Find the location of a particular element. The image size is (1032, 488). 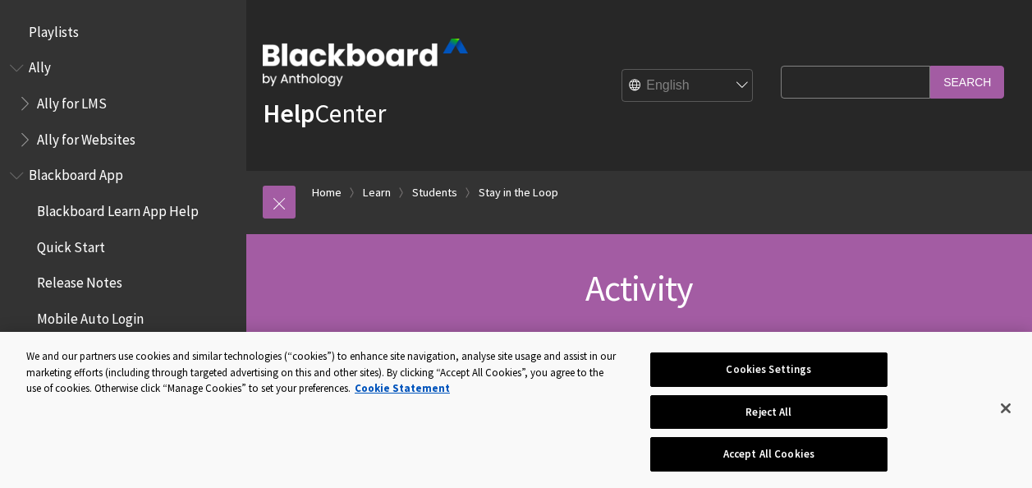

span: Activity is located at coordinates (640, 287).